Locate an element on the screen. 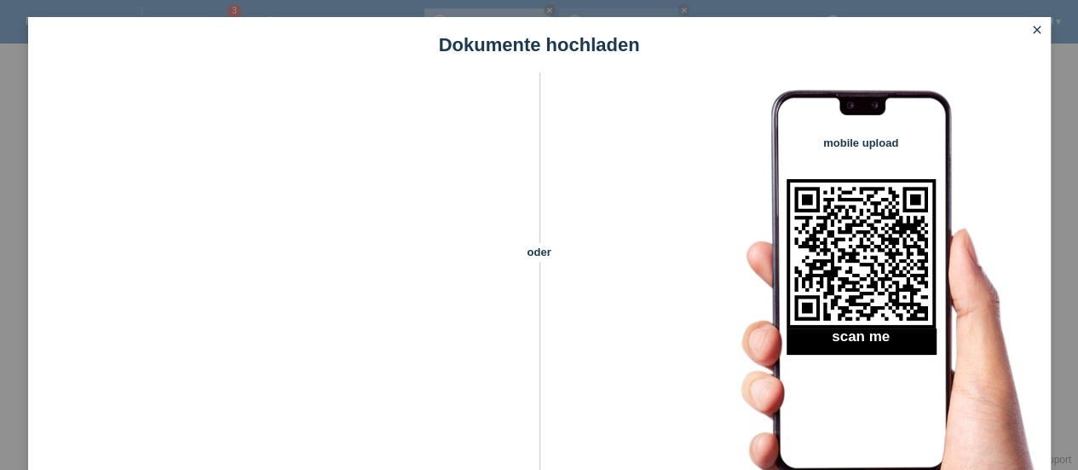 This screenshot has width=1078, height=470. h2: scan me is located at coordinates (861, 341).